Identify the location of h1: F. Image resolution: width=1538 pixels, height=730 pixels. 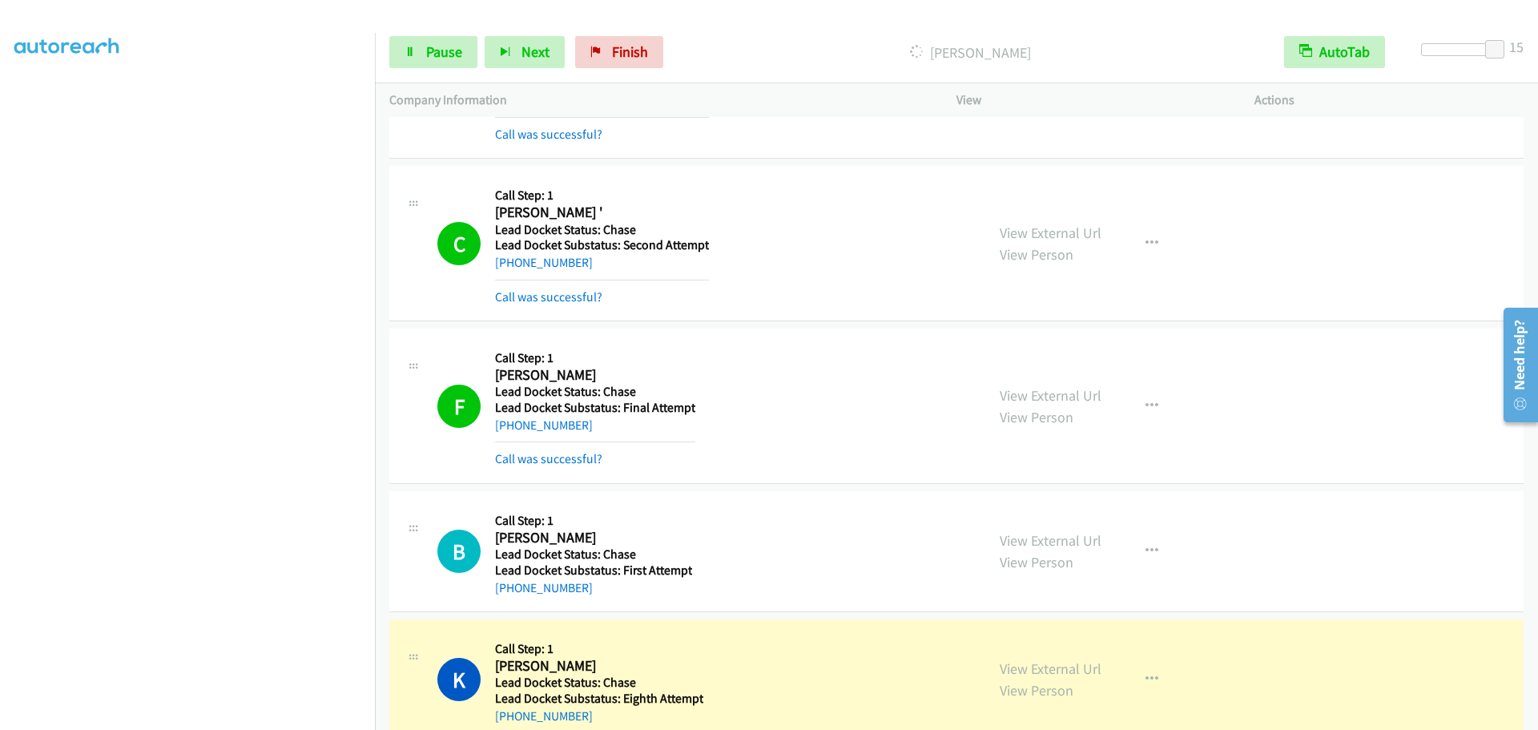
(459, 406).